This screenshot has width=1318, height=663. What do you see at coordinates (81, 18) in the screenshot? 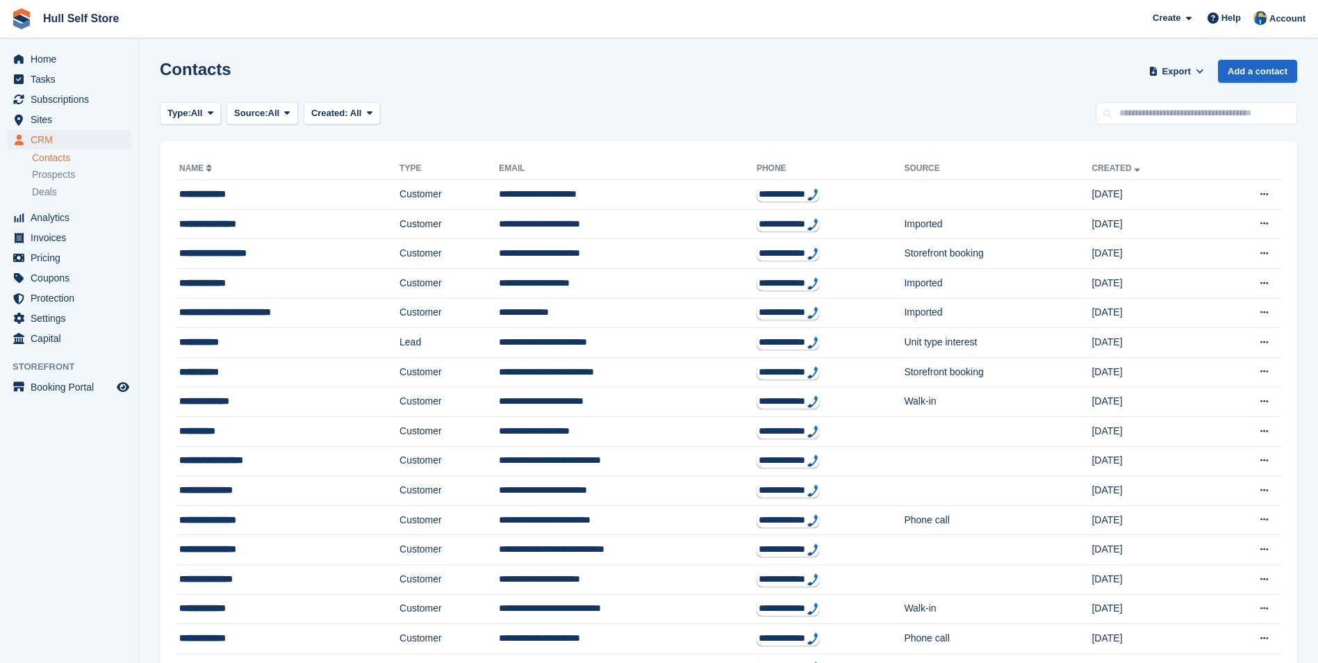
I see `a: Hull Self Store` at bounding box center [81, 18].